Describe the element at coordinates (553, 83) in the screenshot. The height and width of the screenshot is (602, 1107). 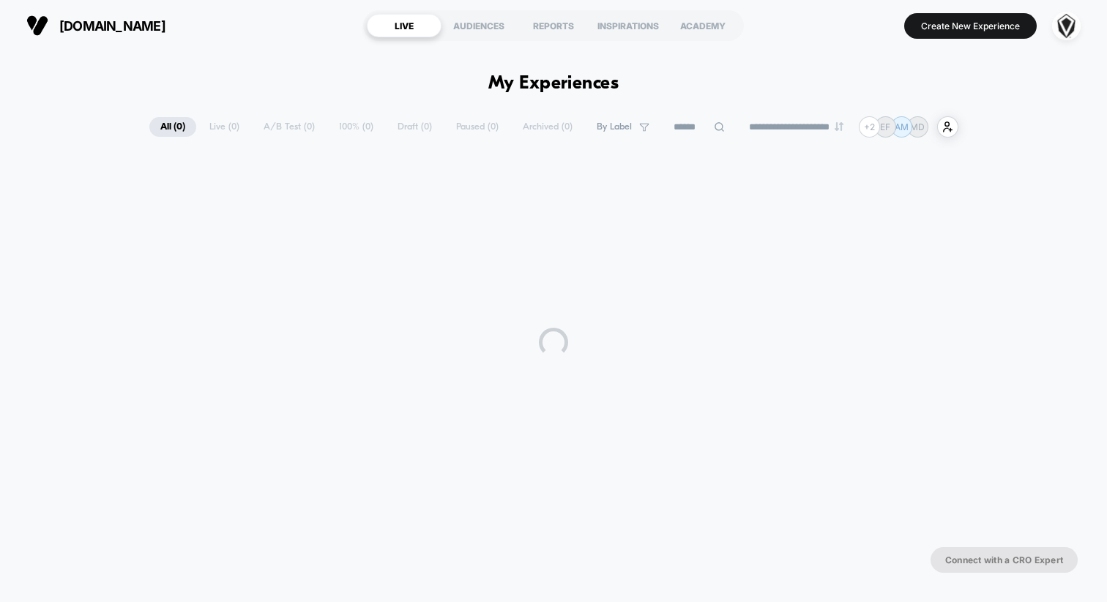
I see `h1: My Experiences` at that location.